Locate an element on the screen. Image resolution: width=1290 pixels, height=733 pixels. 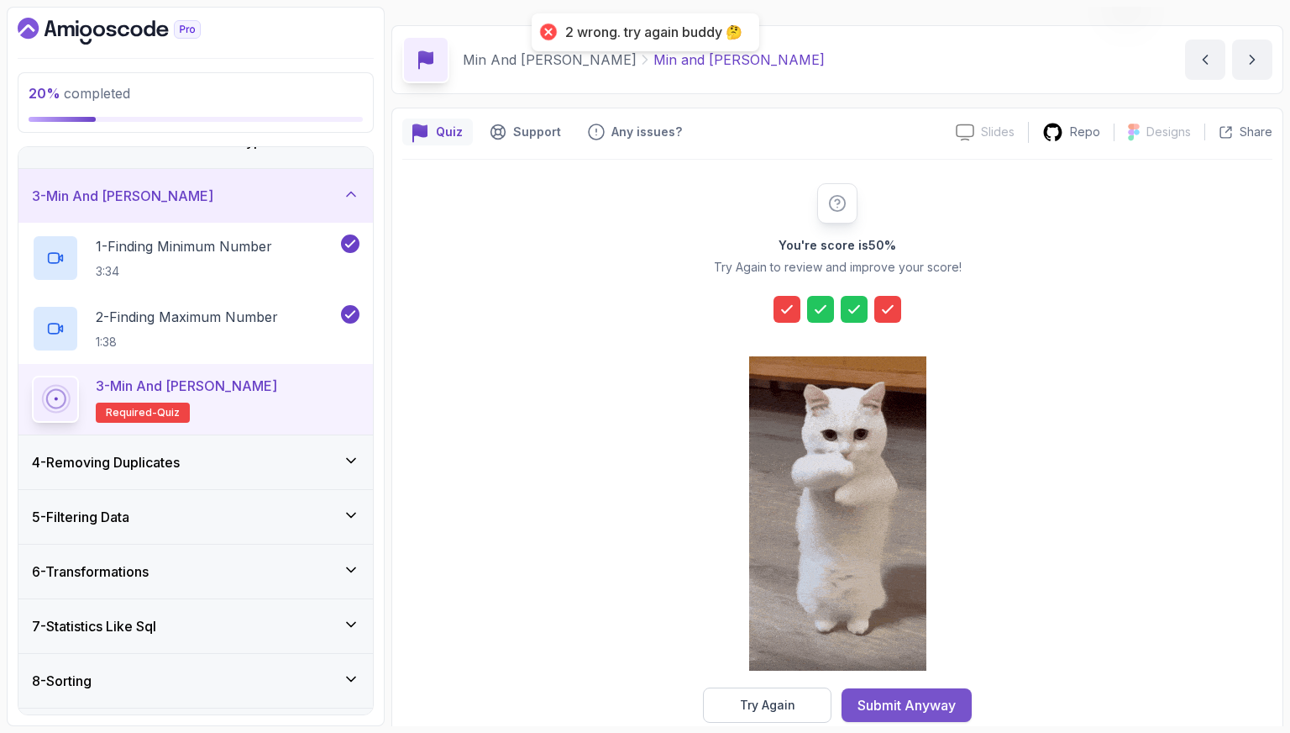
div: Try Again is located at coordinates (768, 705).